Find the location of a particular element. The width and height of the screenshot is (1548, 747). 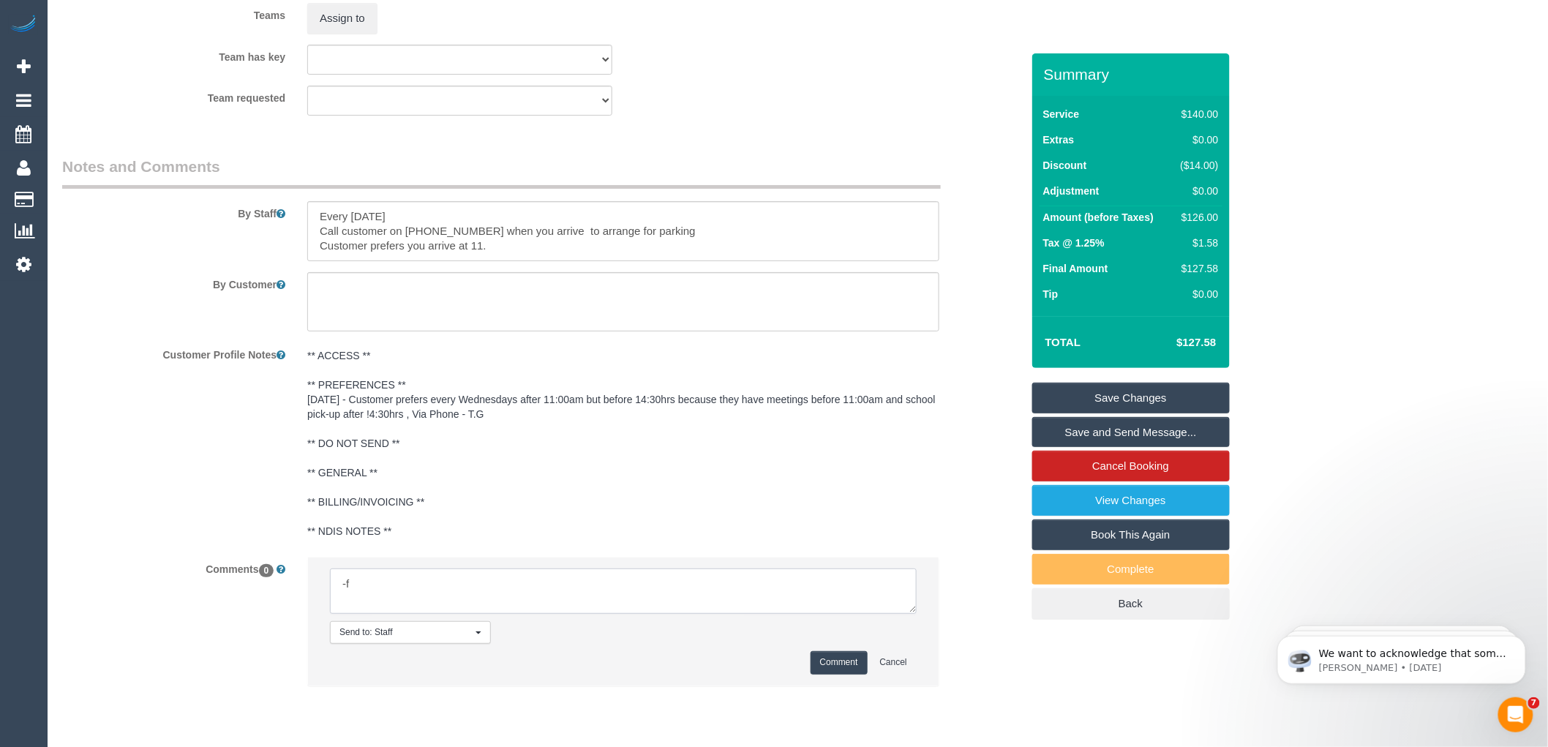

a: Automaid Logo is located at coordinates (23, 25).